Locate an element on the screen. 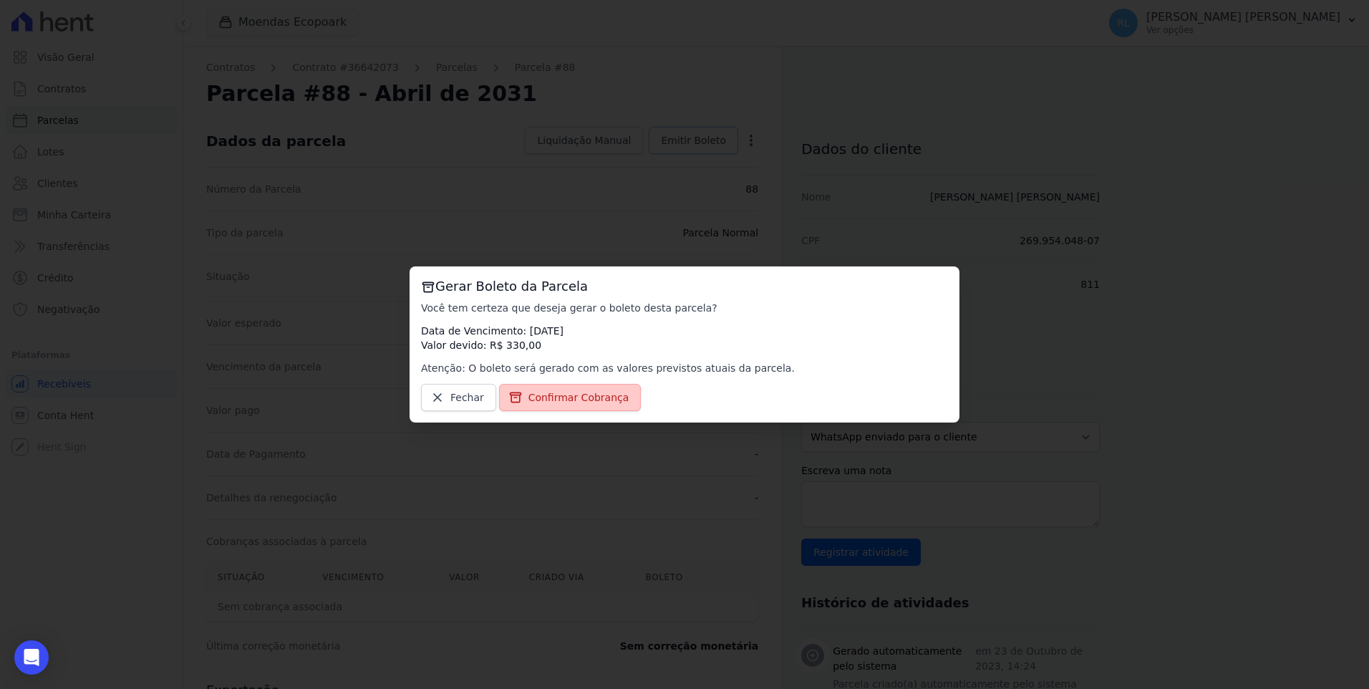 The width and height of the screenshot is (1369, 689). span: Fechar is located at coordinates (467, 397).